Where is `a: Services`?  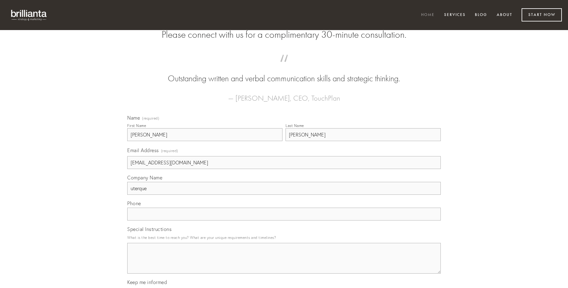 a: Services is located at coordinates (455, 15).